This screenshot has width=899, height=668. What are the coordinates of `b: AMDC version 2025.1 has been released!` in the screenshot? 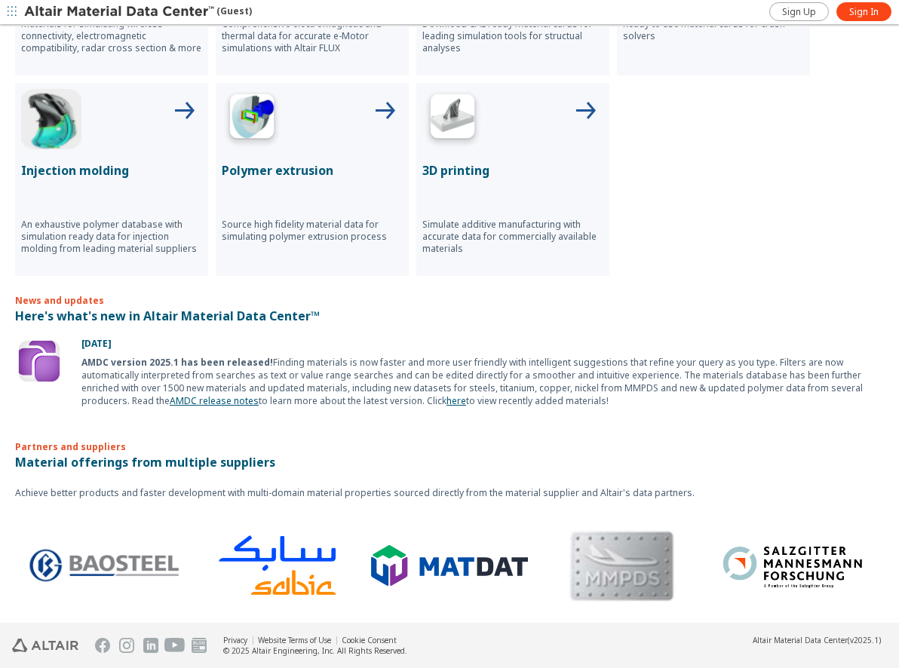 It's located at (177, 362).